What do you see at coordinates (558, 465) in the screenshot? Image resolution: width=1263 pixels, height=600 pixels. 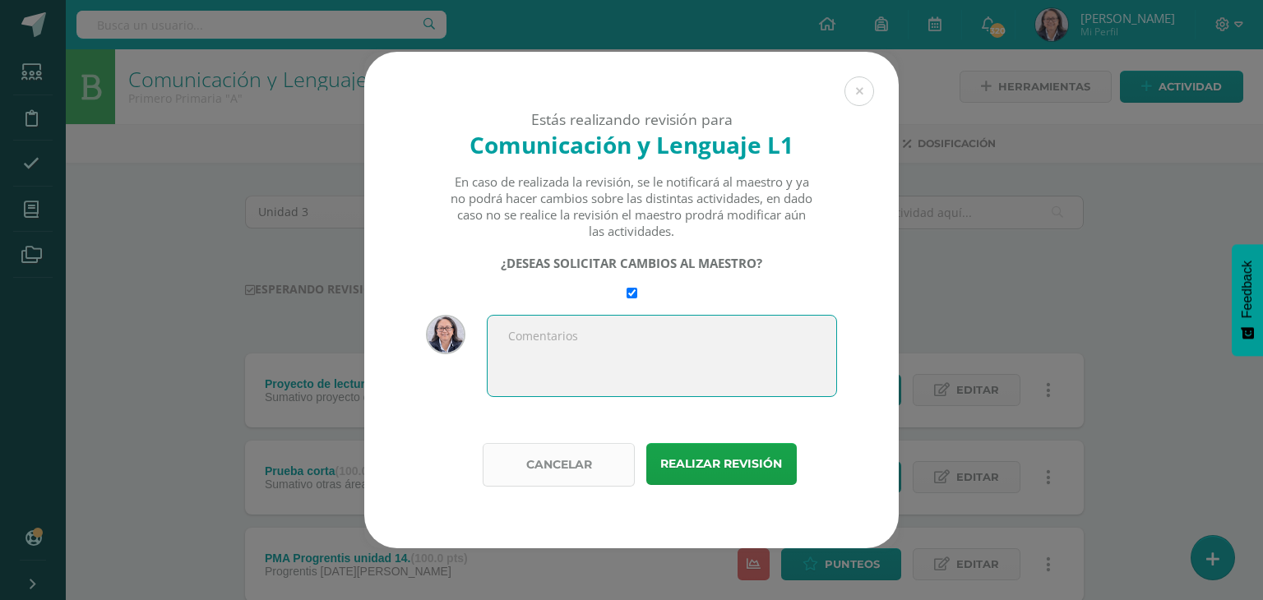 I see `button: Cancelar` at bounding box center [558, 465].